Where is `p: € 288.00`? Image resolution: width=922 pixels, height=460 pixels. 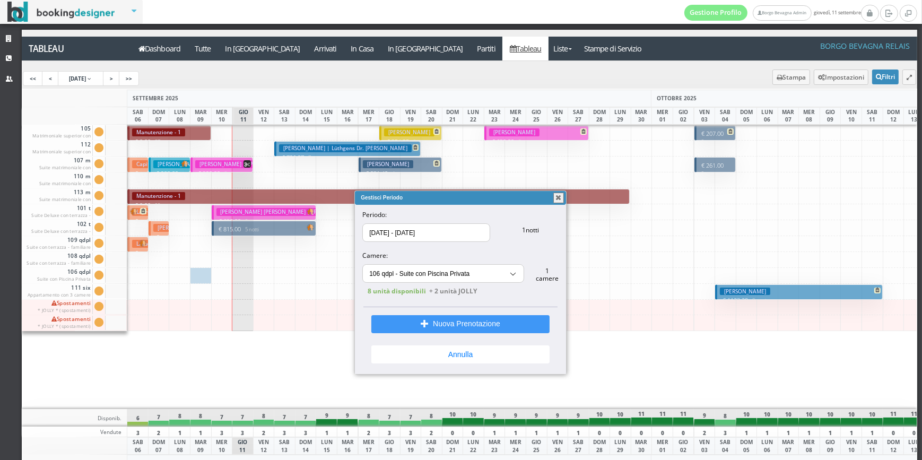
p: € 288.00 is located at coordinates (170, 177).